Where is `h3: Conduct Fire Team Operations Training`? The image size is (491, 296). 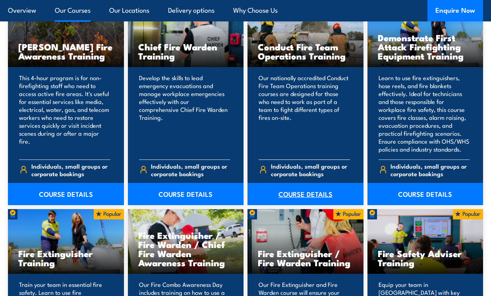 h3: Conduct Fire Team Operations Training is located at coordinates (305, 51).